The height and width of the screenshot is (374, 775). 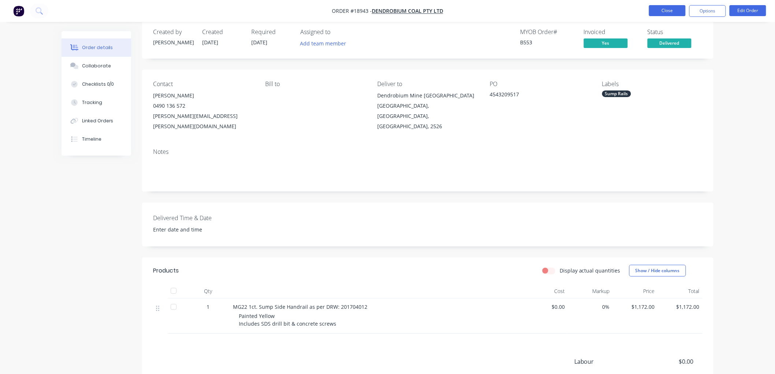 What do you see at coordinates (536, 96) in the screenshot?
I see `div: 4543209517` at bounding box center [536, 96].